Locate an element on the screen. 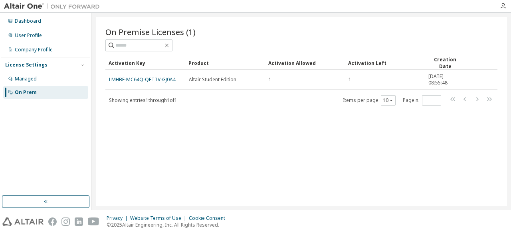  div: Activation Allowed is located at coordinates (305, 63).